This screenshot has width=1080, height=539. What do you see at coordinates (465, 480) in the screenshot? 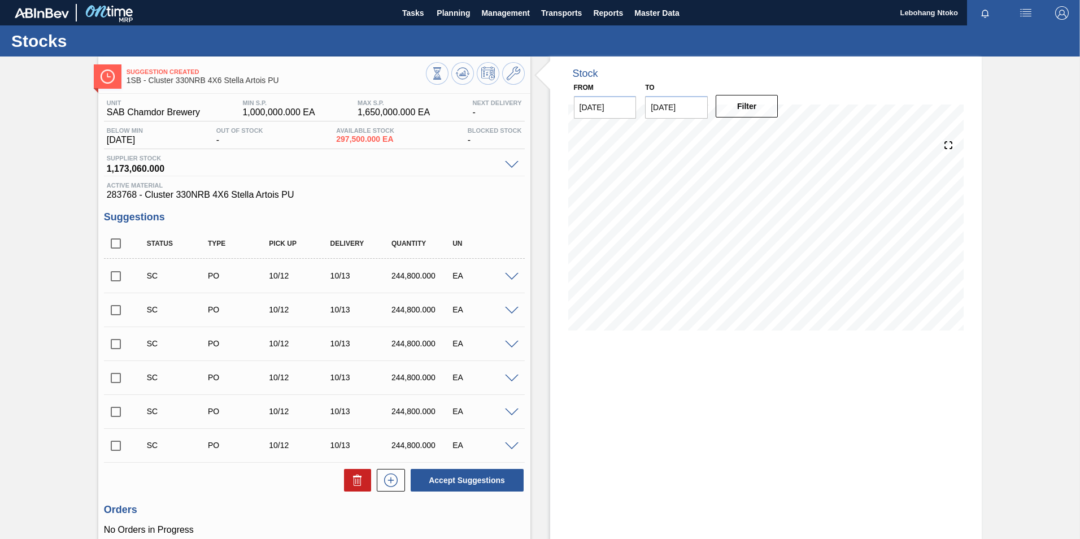
I see `div: Accept Suggestions` at bounding box center [465, 480].